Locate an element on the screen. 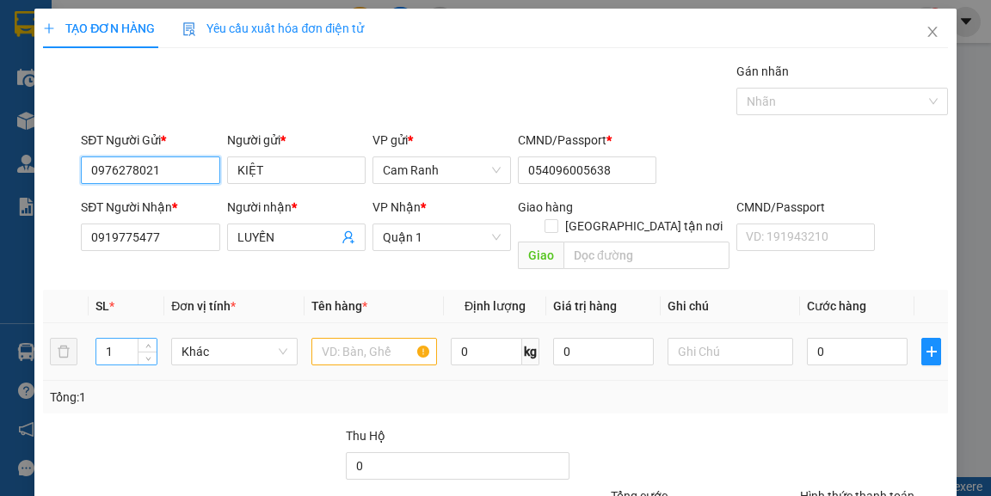 The height and width of the screenshot is (496, 991). span: VP Nhận is located at coordinates (397, 207).